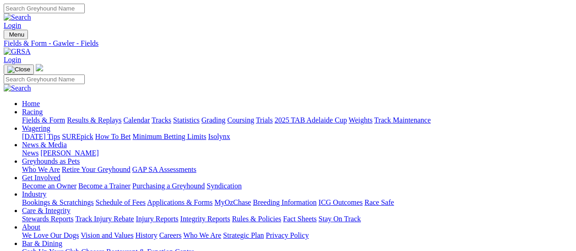 Image resolution: width=576 pixels, height=251 pixels. What do you see at coordinates (310, 120) in the screenshot?
I see `a: 2025 TAB Adelaide Cup` at bounding box center [310, 120].